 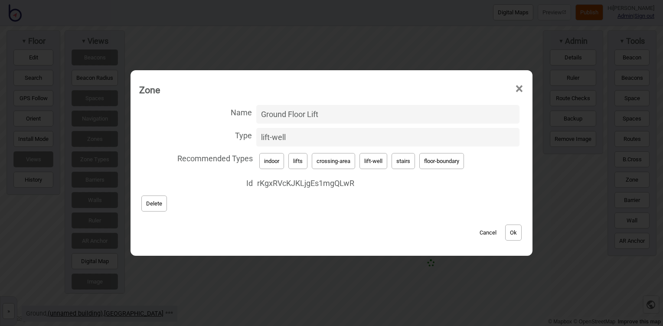 I want to click on button: indoor, so click(x=271, y=161).